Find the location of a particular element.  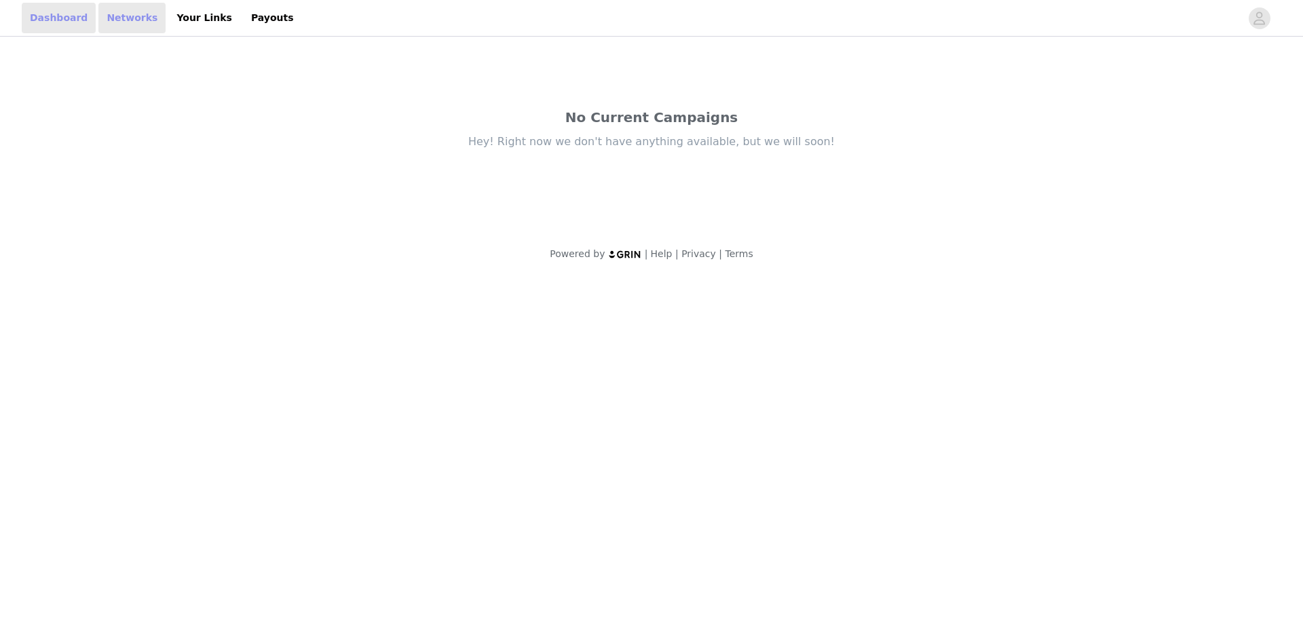

img: logo is located at coordinates (625, 254).